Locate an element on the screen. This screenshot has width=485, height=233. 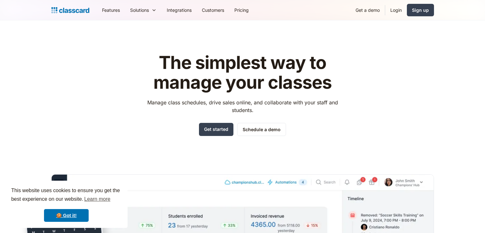
p: Manage class schedules, drive sales online, and collaborate with your staff and students. is located at coordinates (242, 106).